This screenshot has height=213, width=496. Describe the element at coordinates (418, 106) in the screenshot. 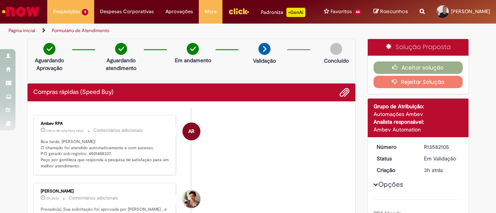

I see `div: Grupo de Atribuição:` at that location.